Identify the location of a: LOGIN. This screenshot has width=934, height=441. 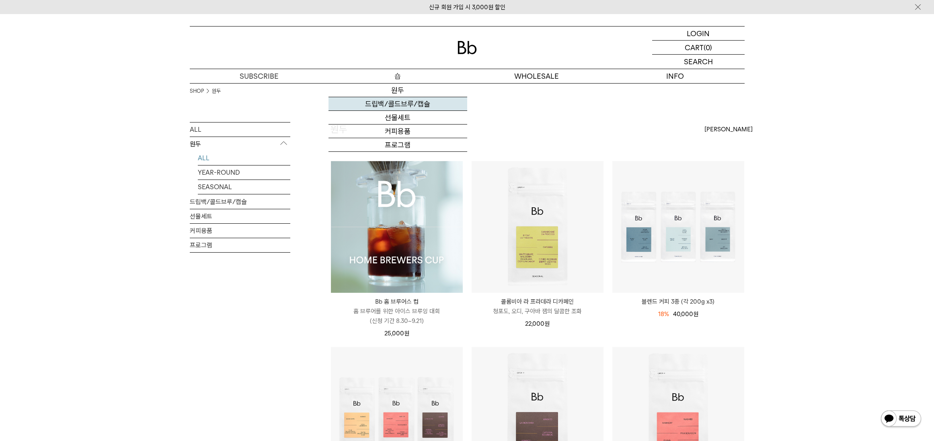
(698, 33).